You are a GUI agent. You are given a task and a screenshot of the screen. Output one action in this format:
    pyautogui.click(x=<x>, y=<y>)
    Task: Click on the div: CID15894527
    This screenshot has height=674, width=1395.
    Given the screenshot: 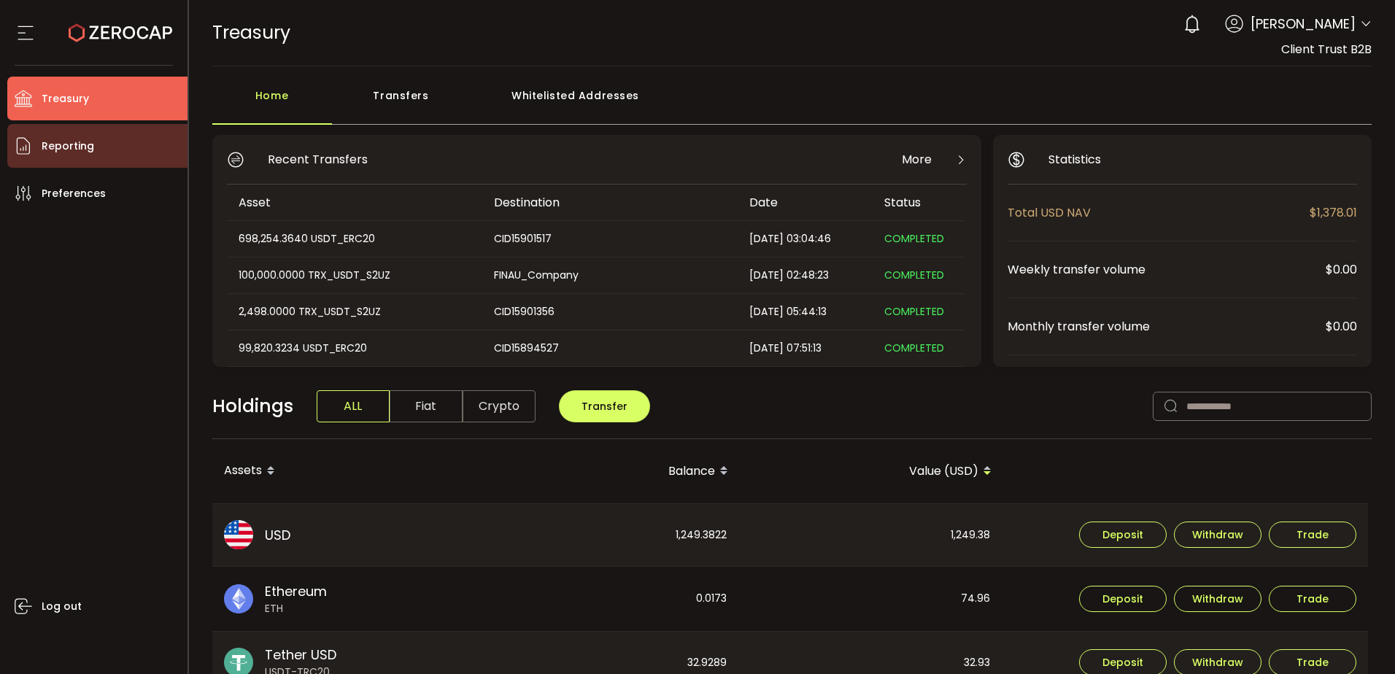 What is the action you would take?
    pyautogui.click(x=609, y=348)
    